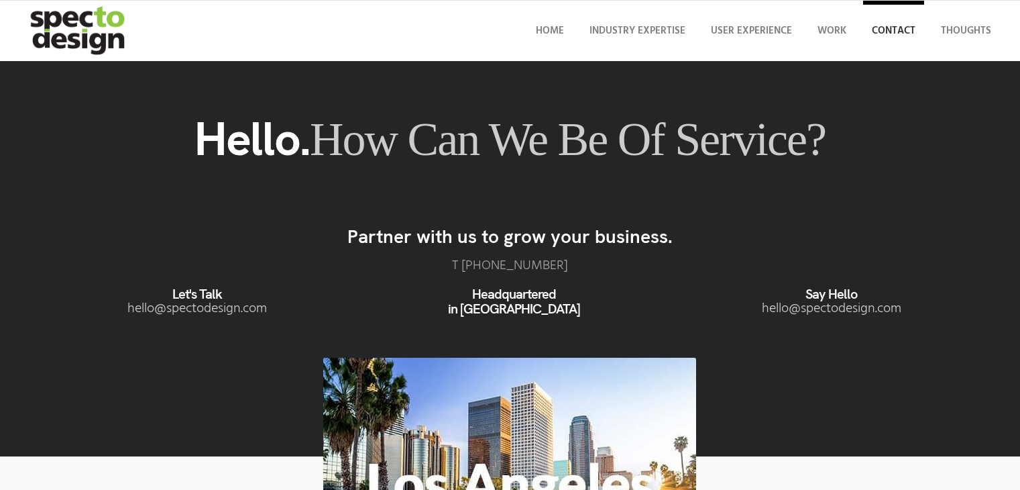 This screenshot has width=1020, height=490. Describe the element at coordinates (550, 31) in the screenshot. I see `a: Home` at that location.